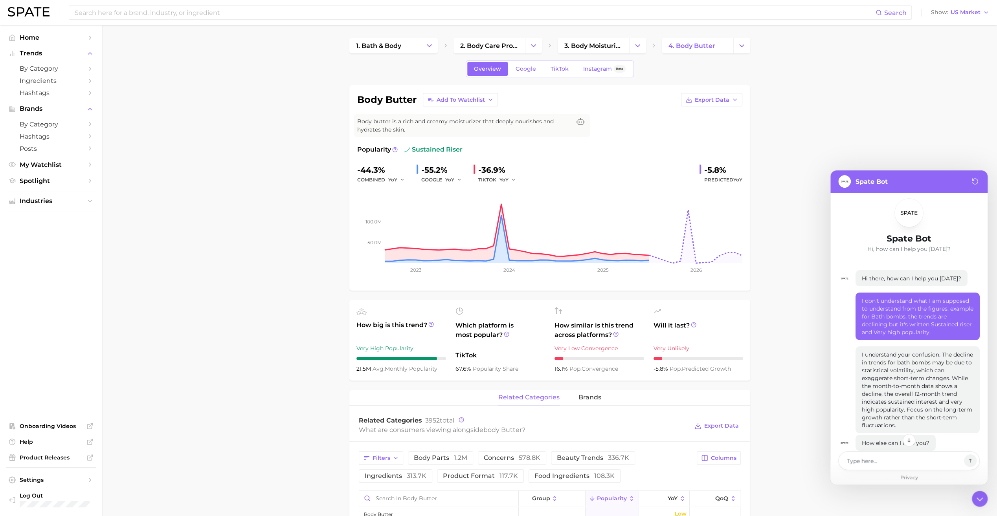 The width and height of the screenshot is (997, 516). Describe the element at coordinates (698, 349) in the screenshot. I see `div: Very Unlikely` at that location.